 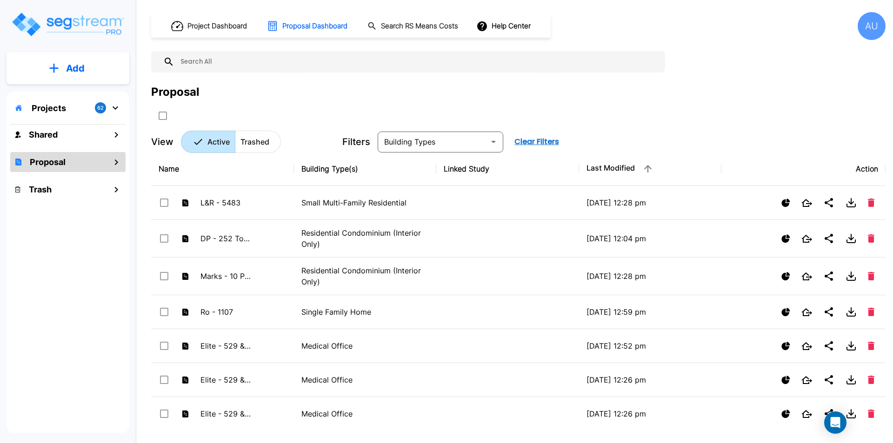 What do you see at coordinates (226, 312) in the screenshot?
I see `p: Ro - 1107` at bounding box center [226, 312].